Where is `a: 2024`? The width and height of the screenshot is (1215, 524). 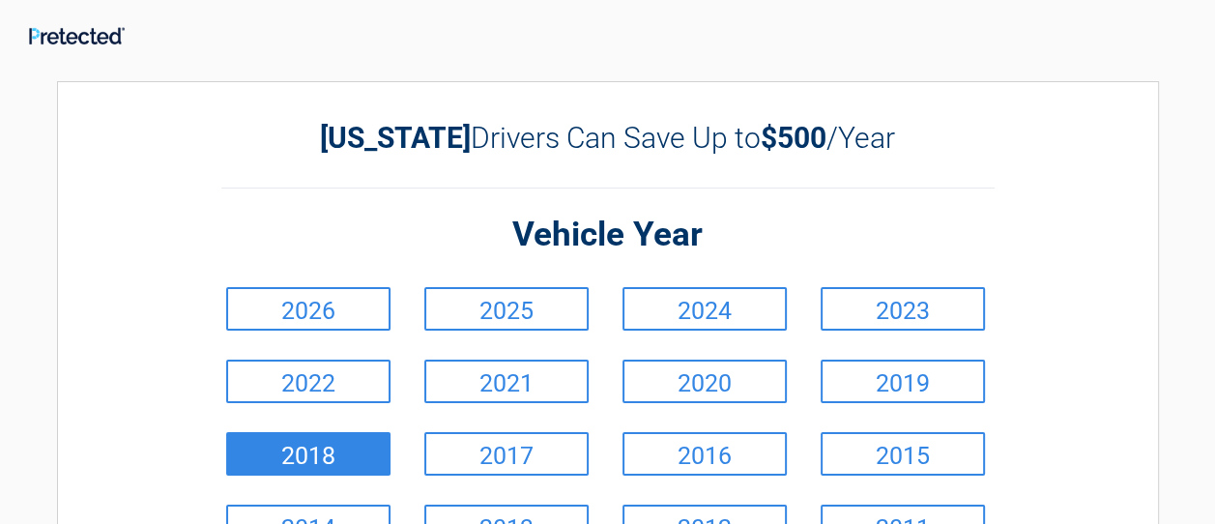
a: 2024 is located at coordinates (705, 308).